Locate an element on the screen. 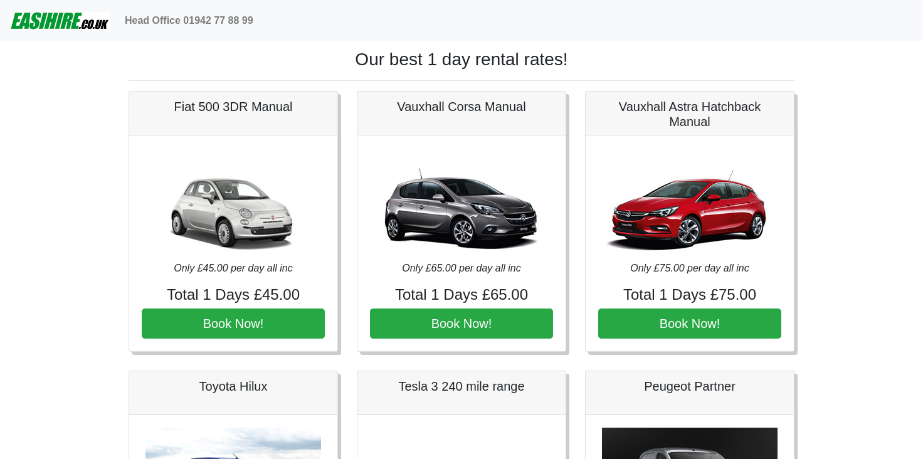 This screenshot has height=459, width=923. h1: Our best 1 day rental rates! is located at coordinates (462, 60).